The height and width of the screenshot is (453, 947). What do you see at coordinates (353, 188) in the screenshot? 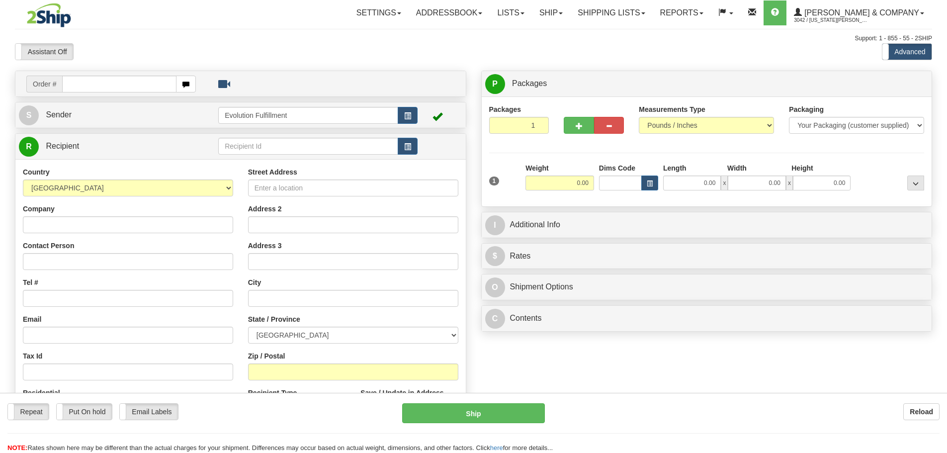
I see `input: Enter a location` at bounding box center [353, 188].